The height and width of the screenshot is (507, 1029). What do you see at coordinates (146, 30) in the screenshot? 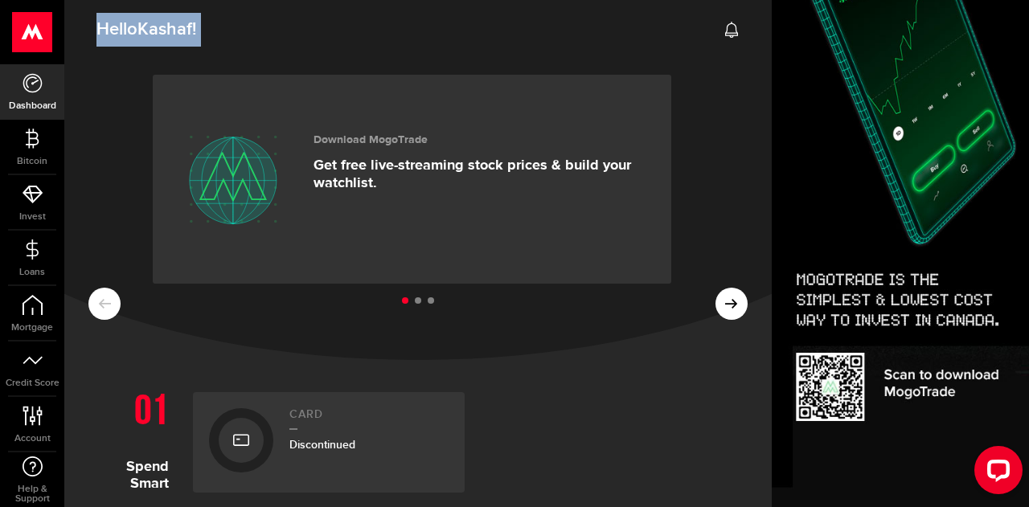
I see `span: Hello !` at bounding box center [146, 30].